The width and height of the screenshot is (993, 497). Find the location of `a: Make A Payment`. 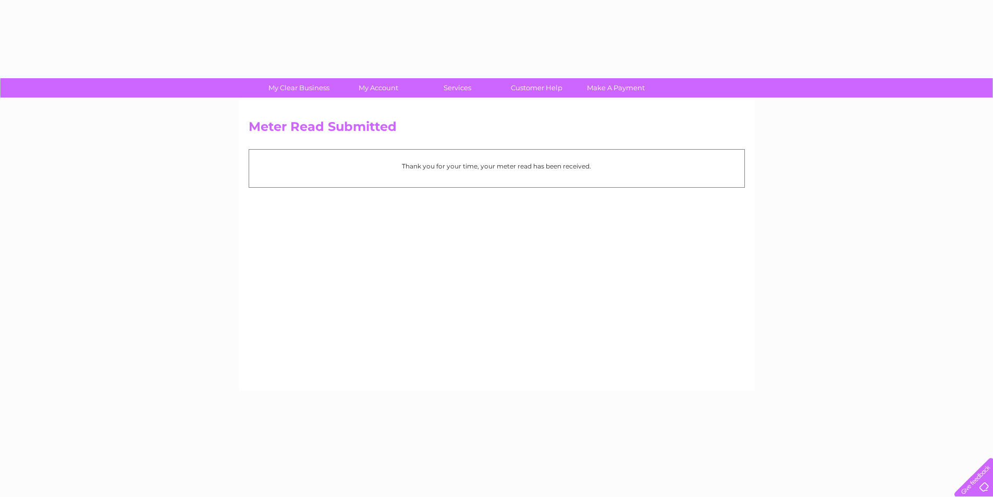

a: Make A Payment is located at coordinates (616, 88).